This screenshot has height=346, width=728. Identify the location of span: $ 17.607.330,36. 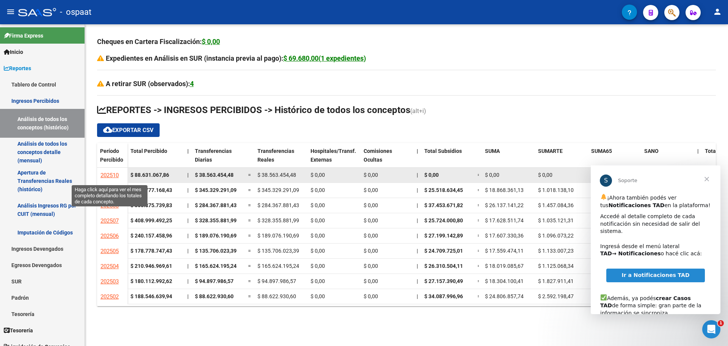
(504, 235).